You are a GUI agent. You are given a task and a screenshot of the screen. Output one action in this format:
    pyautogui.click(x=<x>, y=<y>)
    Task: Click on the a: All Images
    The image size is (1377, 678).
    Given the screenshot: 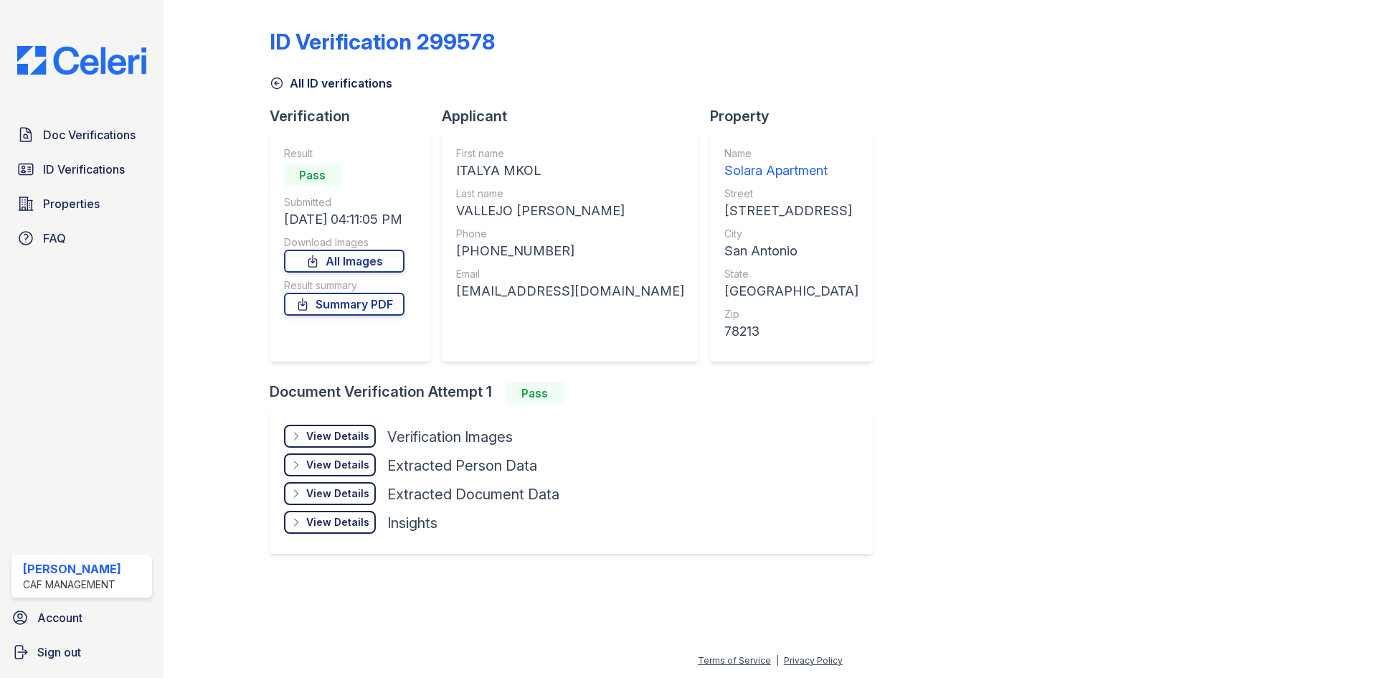 What is the action you would take?
    pyautogui.click(x=344, y=261)
    